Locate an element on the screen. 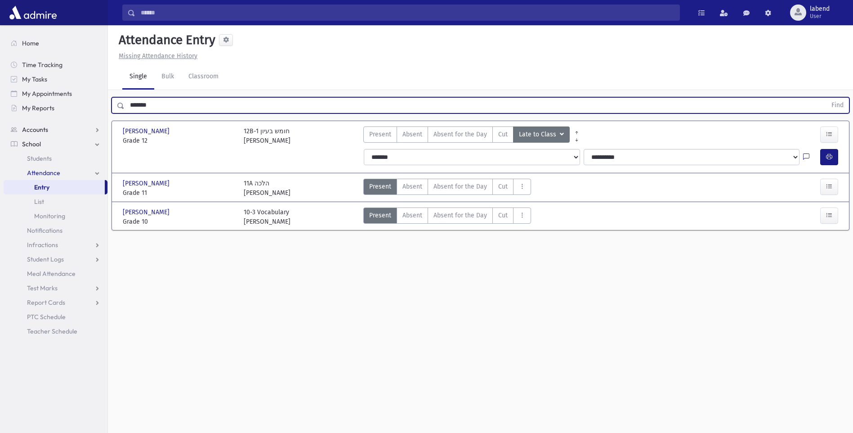 This screenshot has width=853, height=433. button: Late to Class is located at coordinates (542, 135).